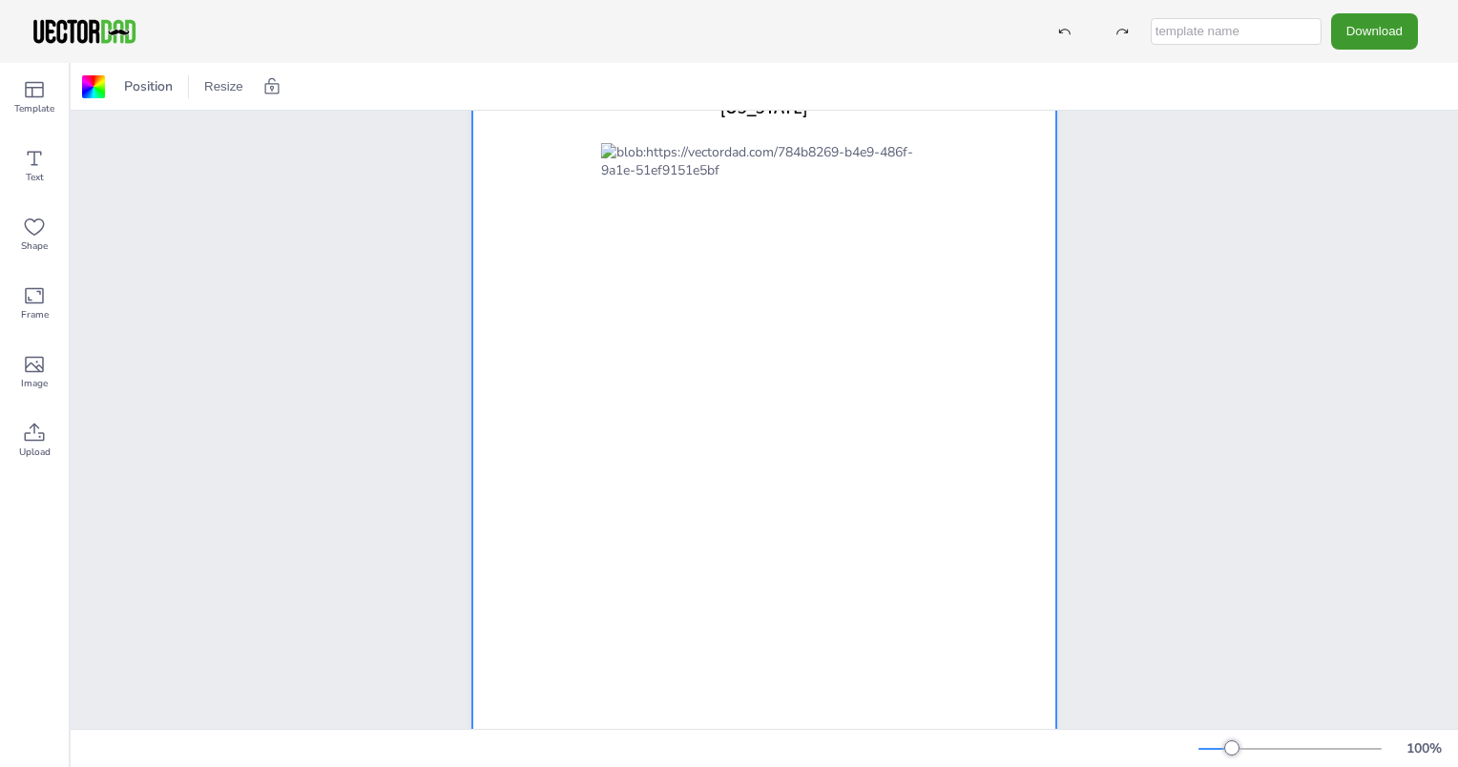 Image resolution: width=1458 pixels, height=767 pixels. I want to click on span: Frame, so click(34, 315).